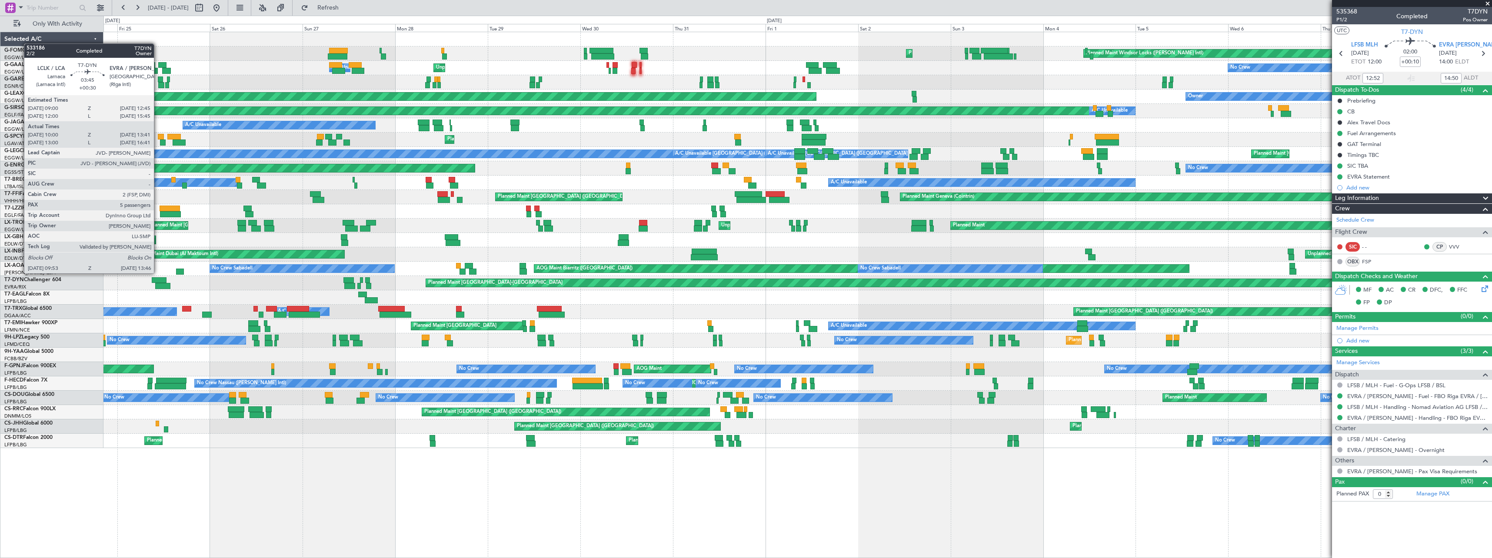  What do you see at coordinates (13, 251) in the screenshot?
I see `span: LX-INB` at bounding box center [13, 251].